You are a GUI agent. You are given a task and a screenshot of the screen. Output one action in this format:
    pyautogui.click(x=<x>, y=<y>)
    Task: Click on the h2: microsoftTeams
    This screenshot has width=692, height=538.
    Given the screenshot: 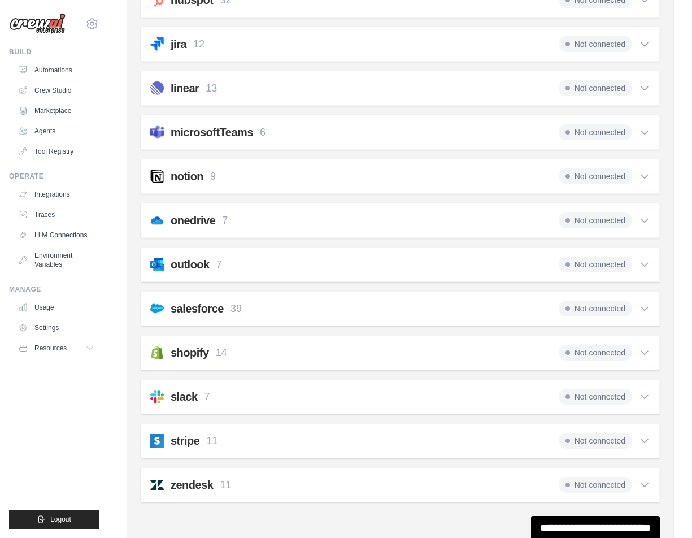 What is the action you would take?
    pyautogui.click(x=212, y=132)
    